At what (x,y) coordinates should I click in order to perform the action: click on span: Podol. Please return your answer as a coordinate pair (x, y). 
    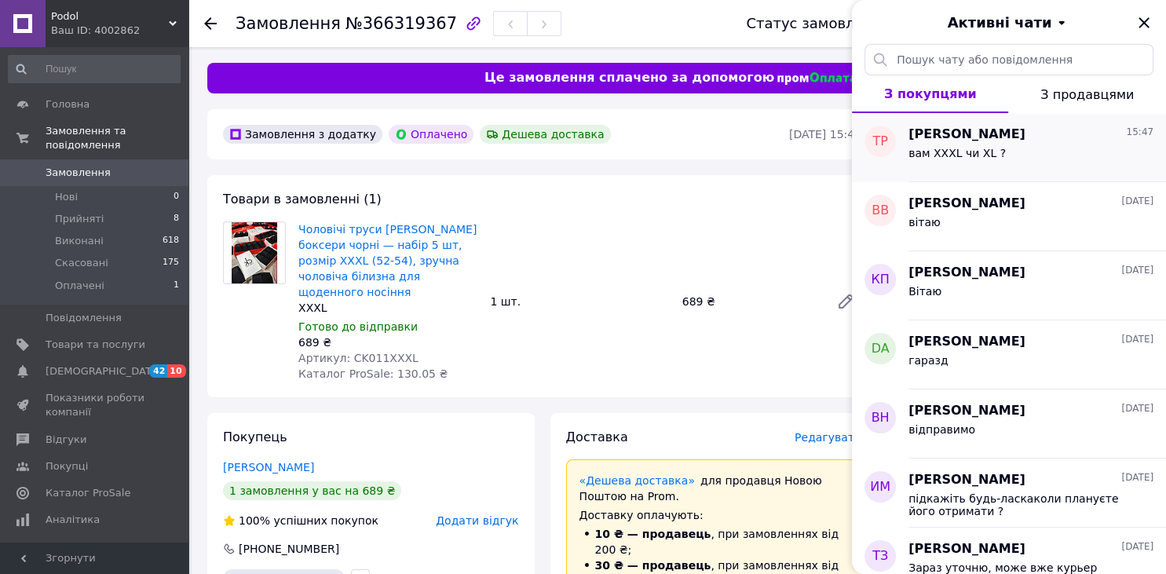
    Looking at the image, I should click on (110, 16).